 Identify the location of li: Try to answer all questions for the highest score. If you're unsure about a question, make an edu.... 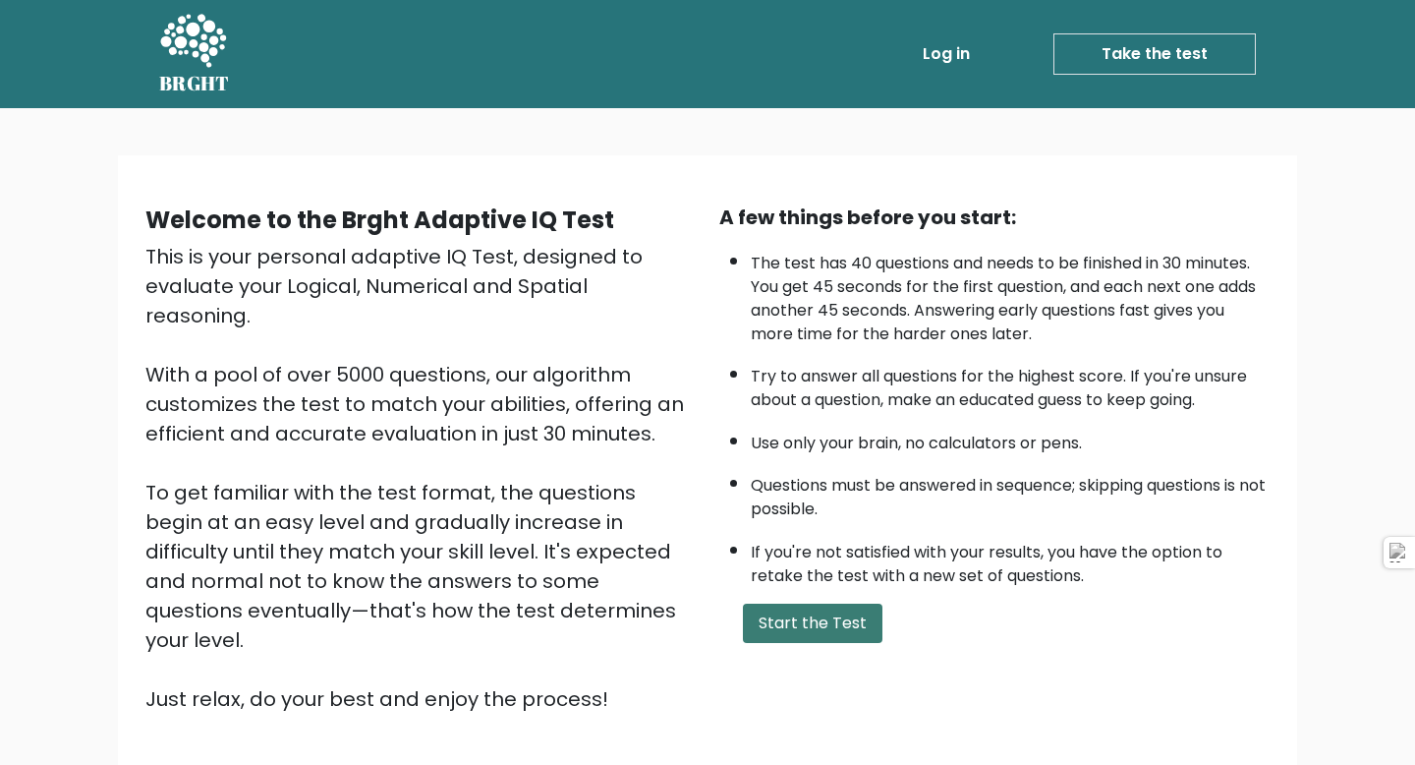
(1010, 383).